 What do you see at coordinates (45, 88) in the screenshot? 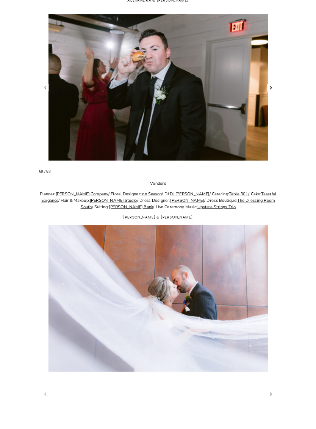
I see `a: Previous slide` at bounding box center [45, 88].